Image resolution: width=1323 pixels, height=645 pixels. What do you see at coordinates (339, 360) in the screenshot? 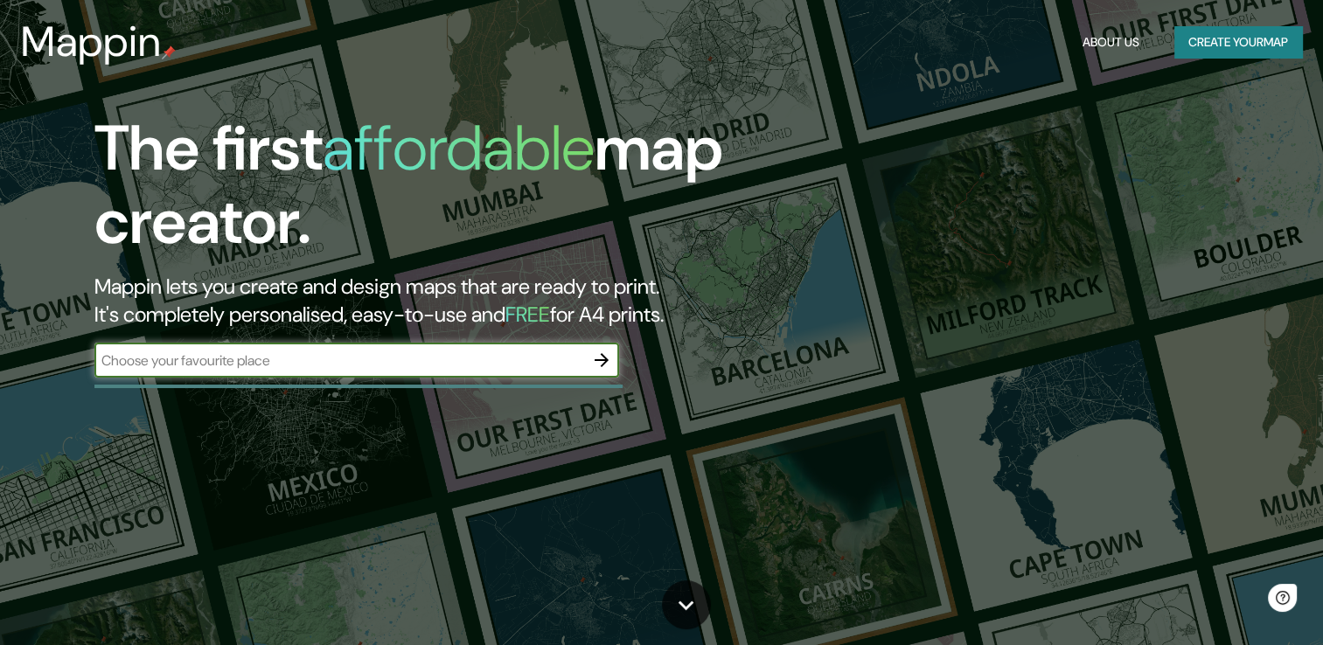
I see `input: Choose your favourite place` at bounding box center [339, 360].